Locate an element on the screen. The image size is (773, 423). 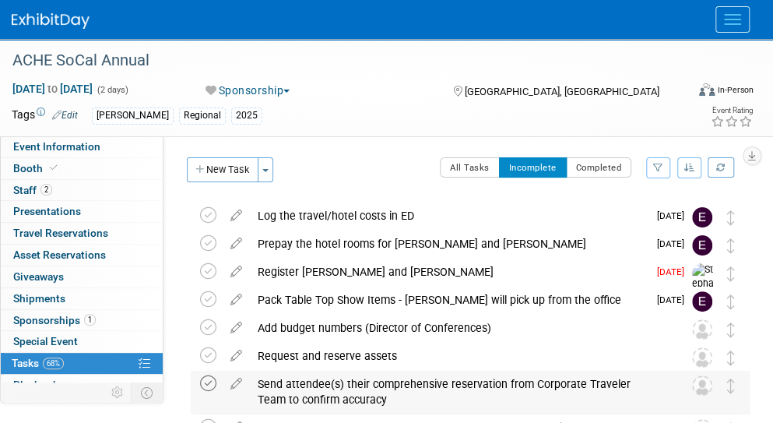
a: Tasks68% is located at coordinates (82, 363).